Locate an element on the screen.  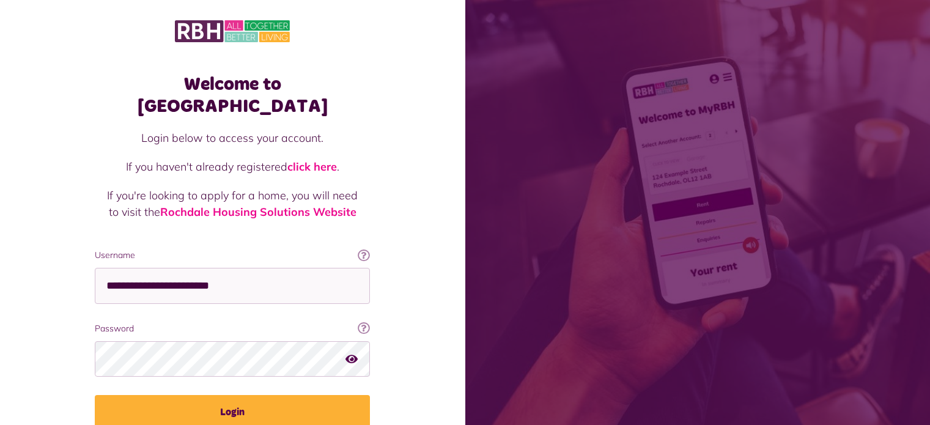
img: MyRBH is located at coordinates (232, 31).